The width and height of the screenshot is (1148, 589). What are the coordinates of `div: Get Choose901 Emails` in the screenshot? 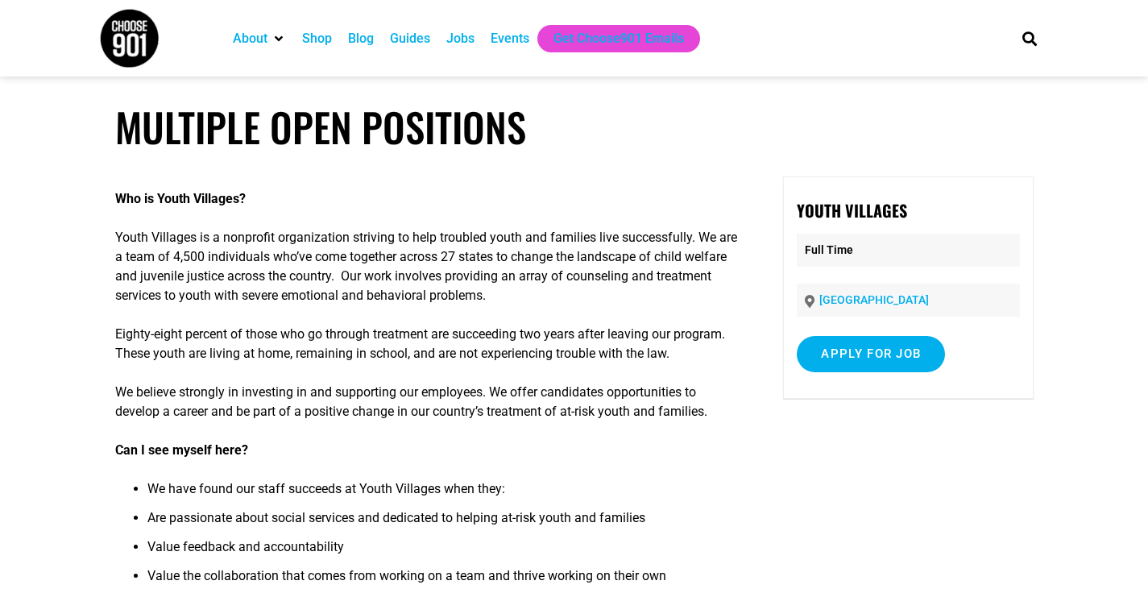 It's located at (619, 39).